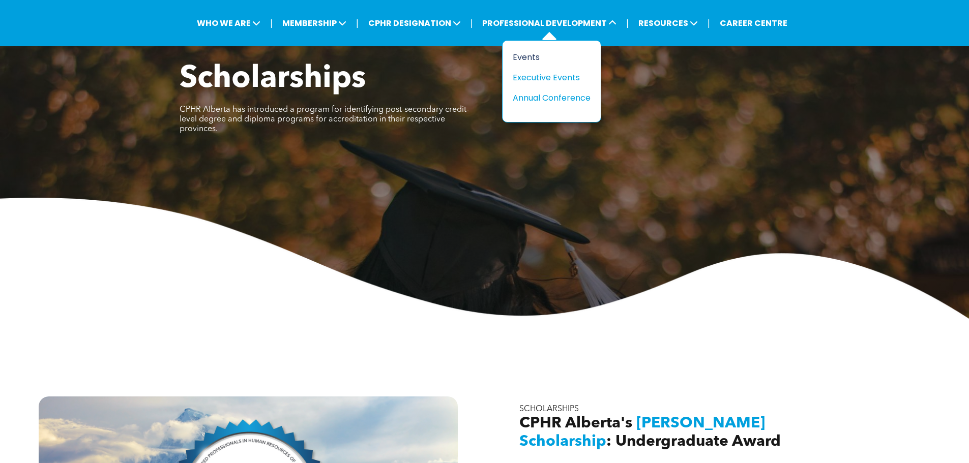 The width and height of the screenshot is (969, 463). Describe the element at coordinates (548, 77) in the screenshot. I see `div: Executive Events` at that location.